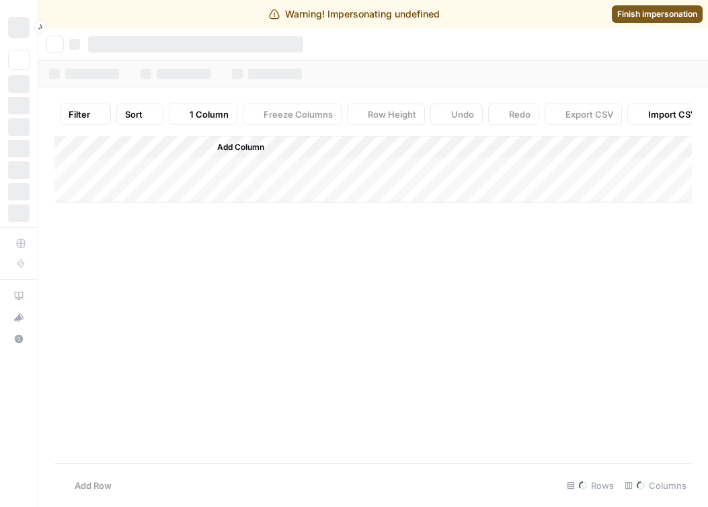 Image resolution: width=708 pixels, height=507 pixels. I want to click on div: Rows, so click(590, 485).